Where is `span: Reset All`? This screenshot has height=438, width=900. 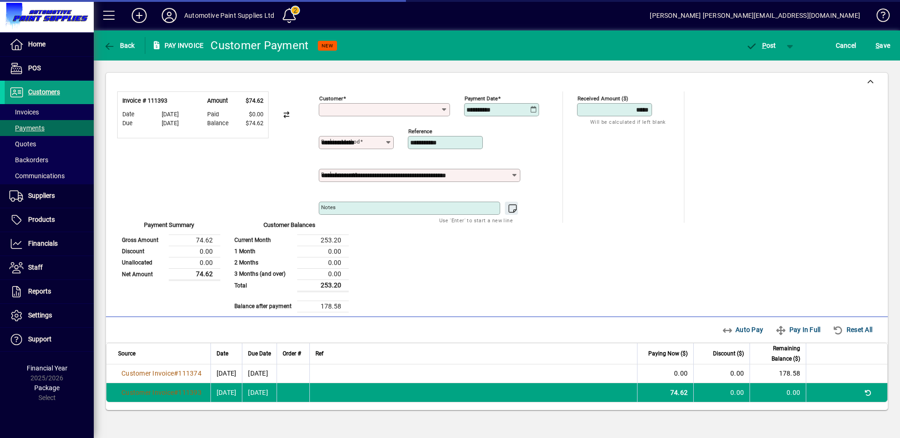 span: Reset All is located at coordinates (852, 330).